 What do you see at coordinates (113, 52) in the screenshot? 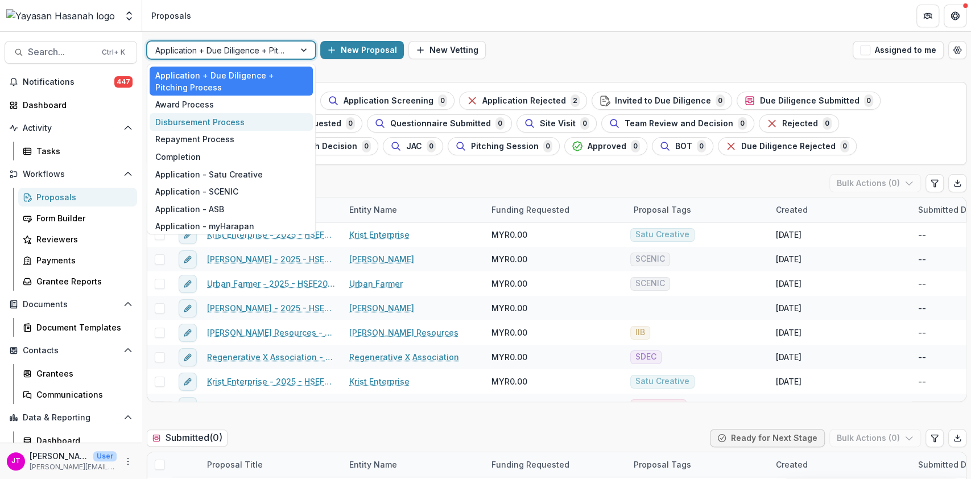
I see `div: Ctrl + K` at bounding box center [113, 52].